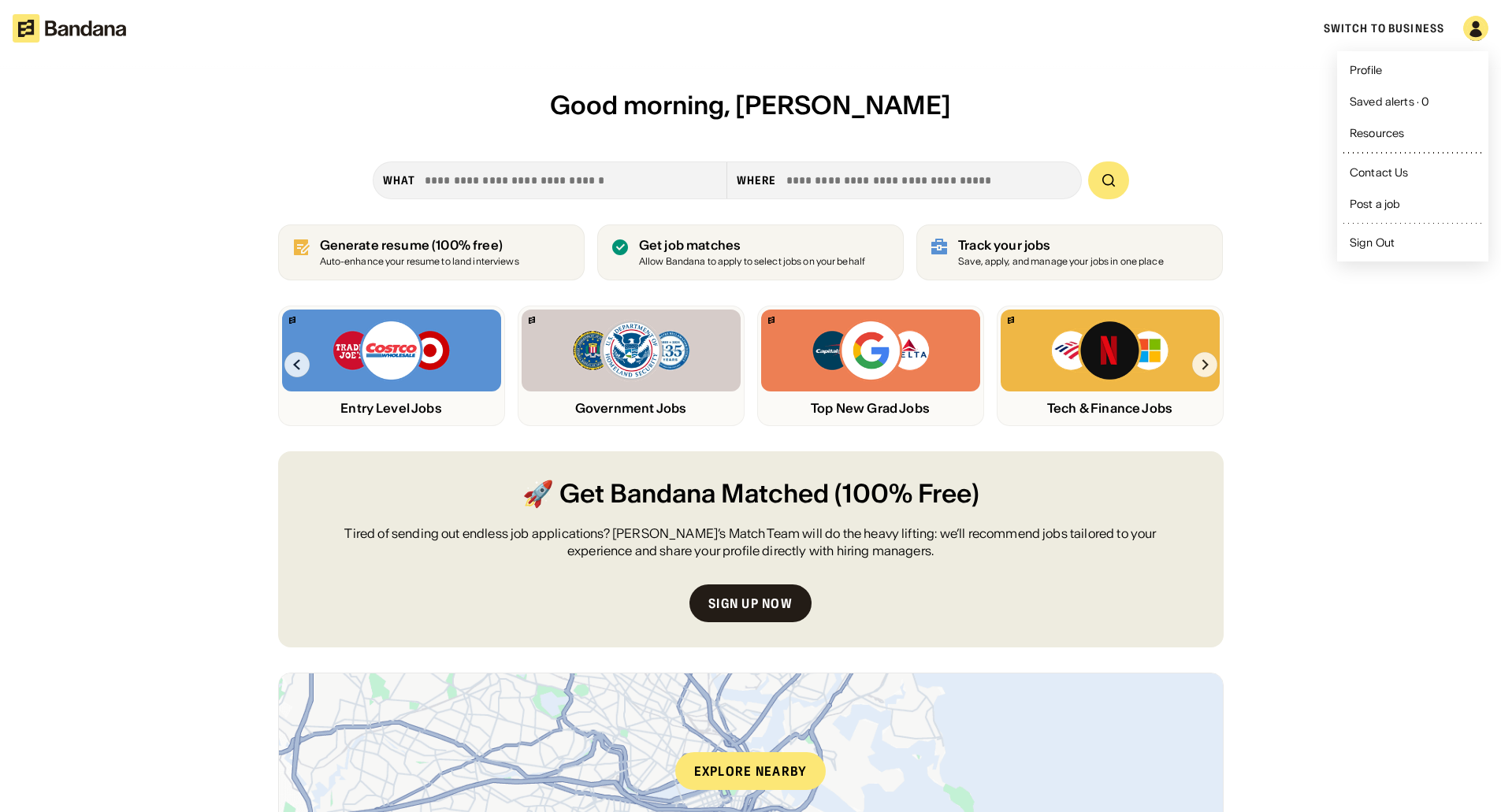 The width and height of the screenshot is (1501, 812). I want to click on div: Government Jobs, so click(631, 408).